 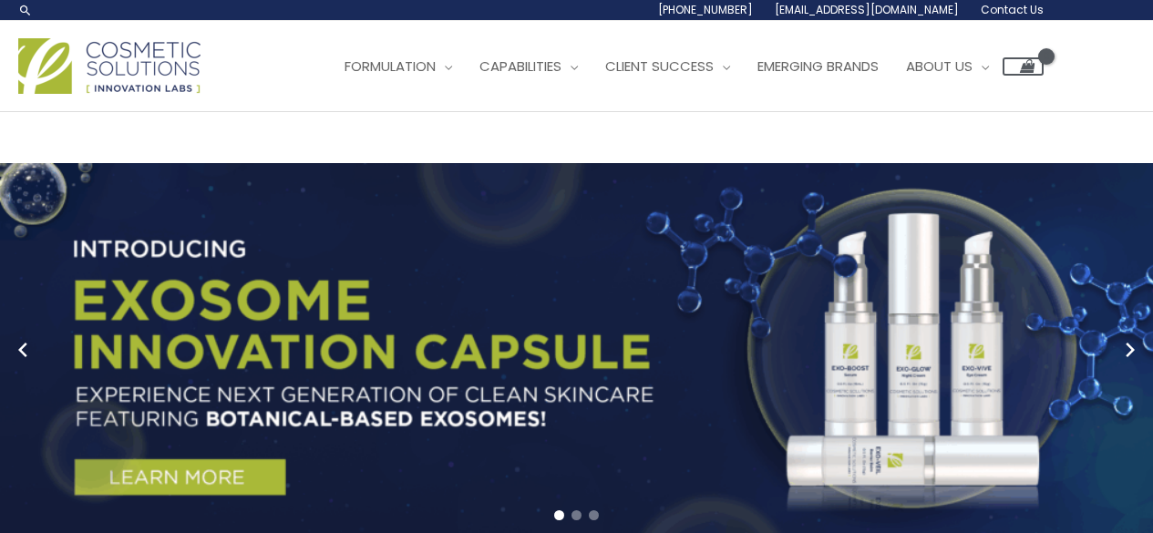 I want to click on a: Formulation, so click(x=398, y=67).